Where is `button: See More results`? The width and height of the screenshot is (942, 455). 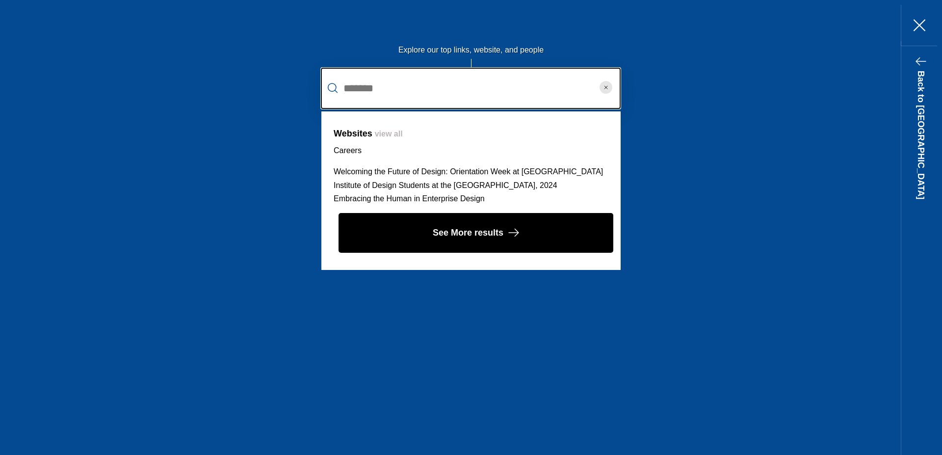
button: See More results is located at coordinates (476, 232).